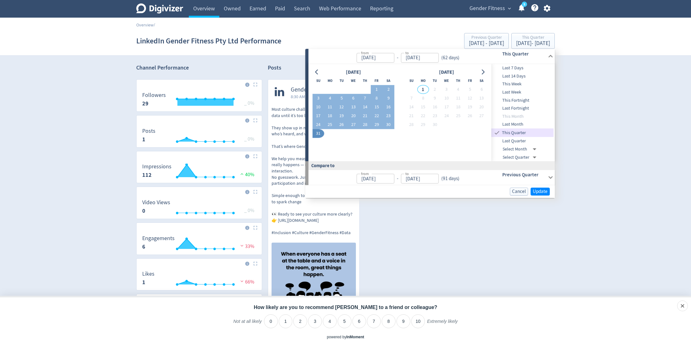  What do you see at coordinates (144, 211) in the screenshot?
I see `strong: 0` at bounding box center [144, 211].